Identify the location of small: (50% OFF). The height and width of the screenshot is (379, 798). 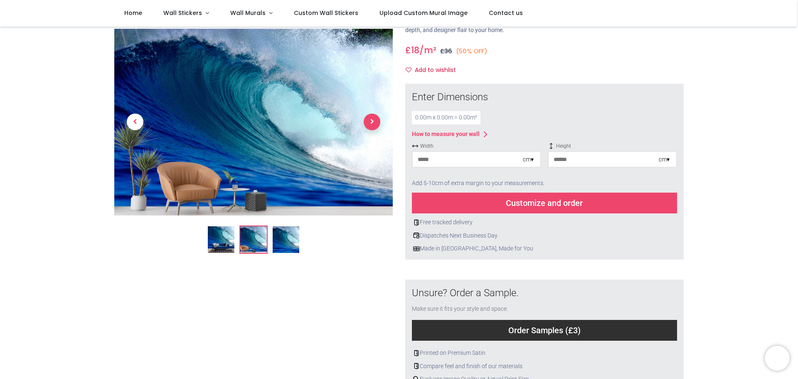
(472, 51).